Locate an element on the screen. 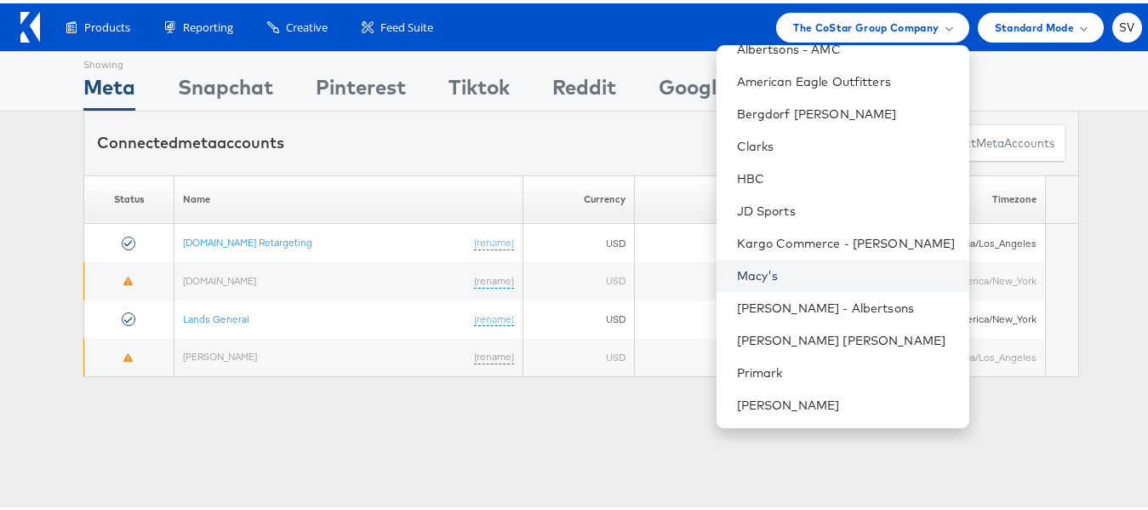  th: Status is located at coordinates (129, 196).